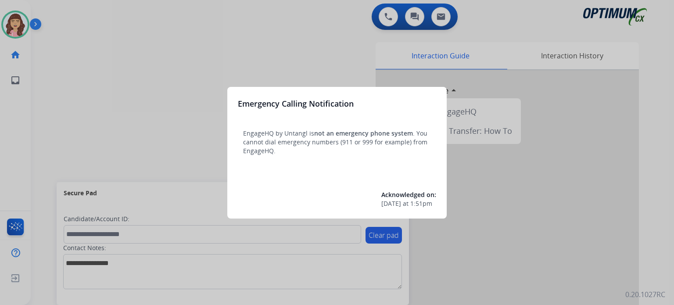 The width and height of the screenshot is (674, 305). Describe the element at coordinates (409, 195) in the screenshot. I see `span: Acknowledged on:` at that location.